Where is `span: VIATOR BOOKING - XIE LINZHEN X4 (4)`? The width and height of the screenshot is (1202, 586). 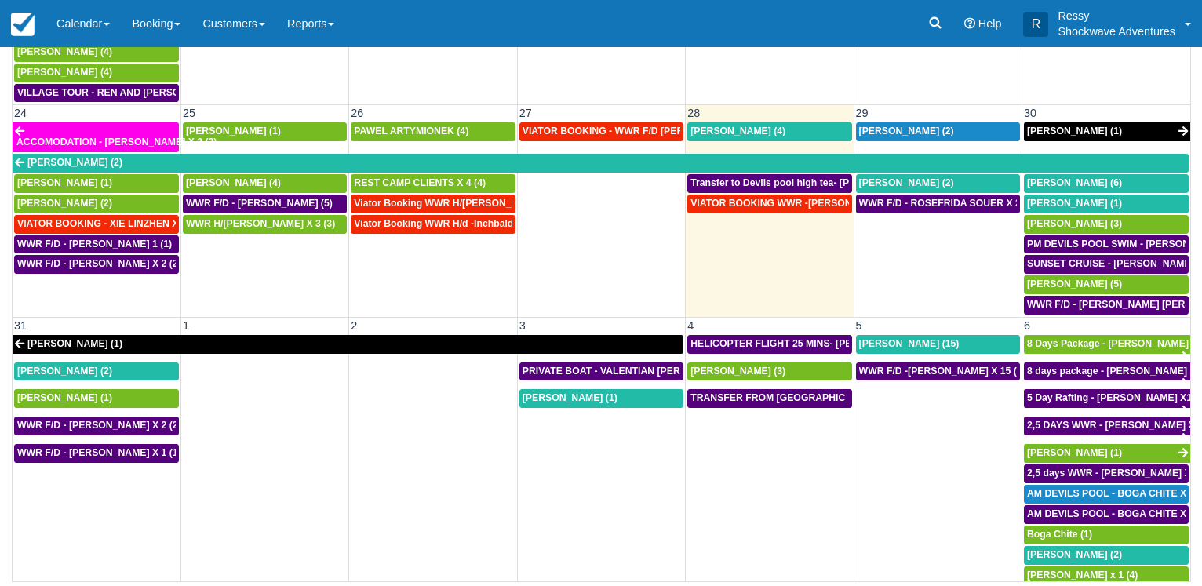
span: VIATOR BOOKING - XIE LINZHEN X4 (4) is located at coordinates (107, 224).